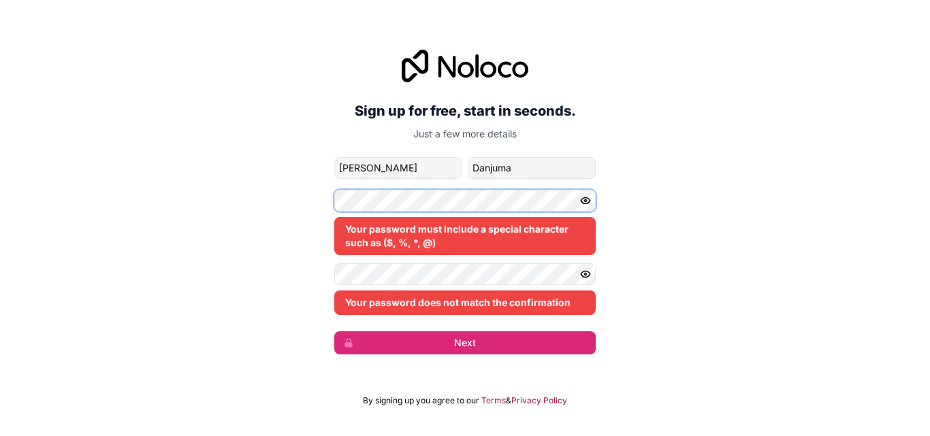 The width and height of the screenshot is (930, 436). Describe the element at coordinates (465, 201) in the screenshot. I see `input: Password` at that location.